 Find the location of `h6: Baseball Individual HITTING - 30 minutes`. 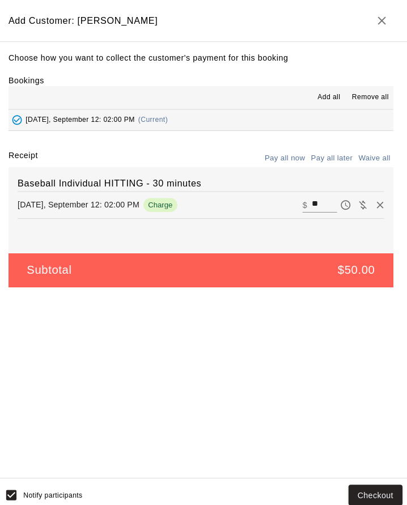

h6: Baseball Individual HITTING - 30 minutes is located at coordinates (203, 181).